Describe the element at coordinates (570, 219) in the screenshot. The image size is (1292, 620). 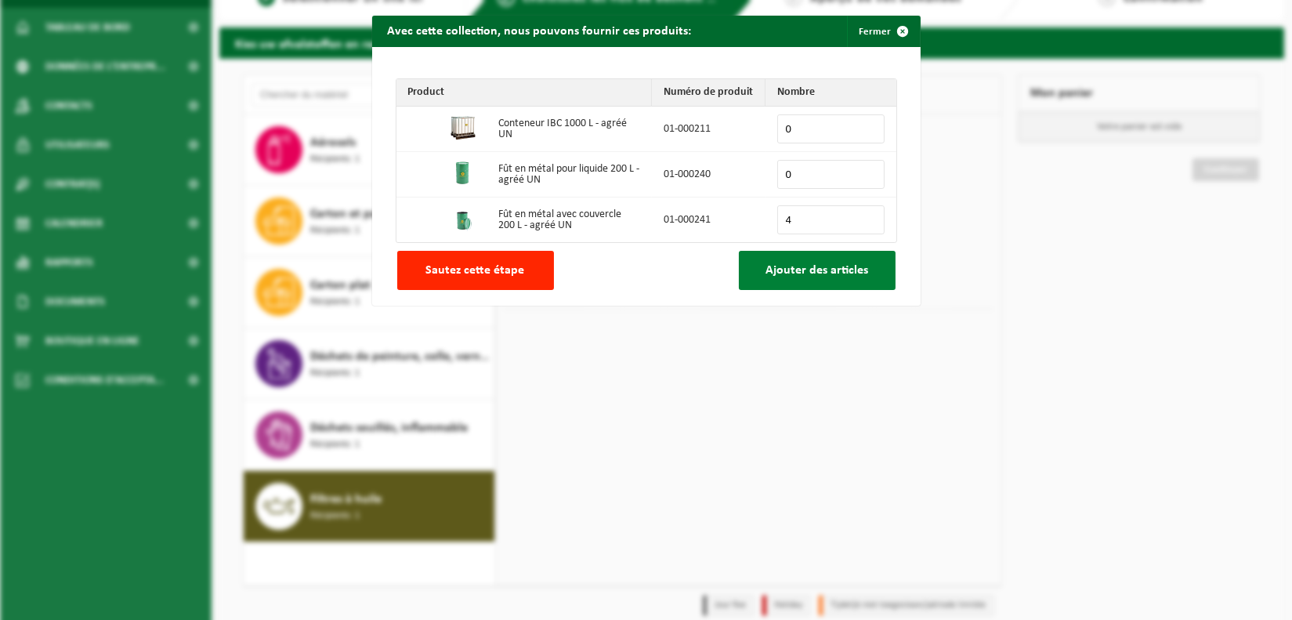
I see `td: Fût en métal avec couvercle 200 L - agréé UN` at that location.